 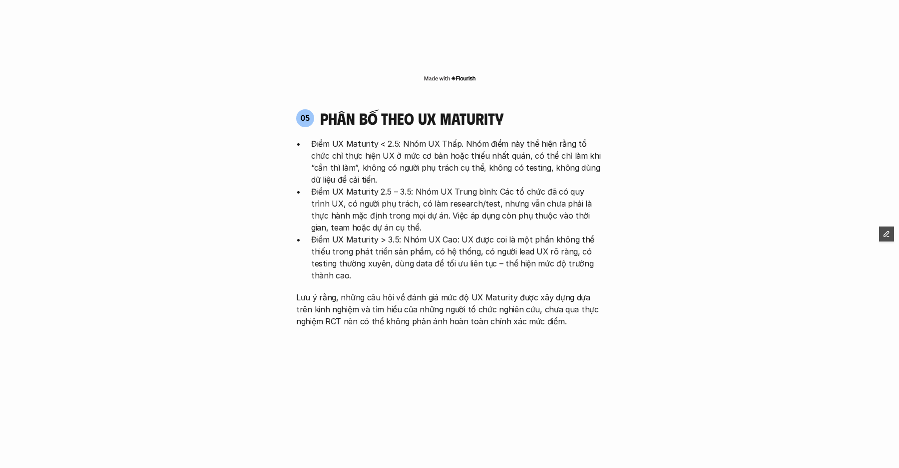 What do you see at coordinates (886, 234) in the screenshot?
I see `button: Edit Framer Content` at bounding box center [886, 234].